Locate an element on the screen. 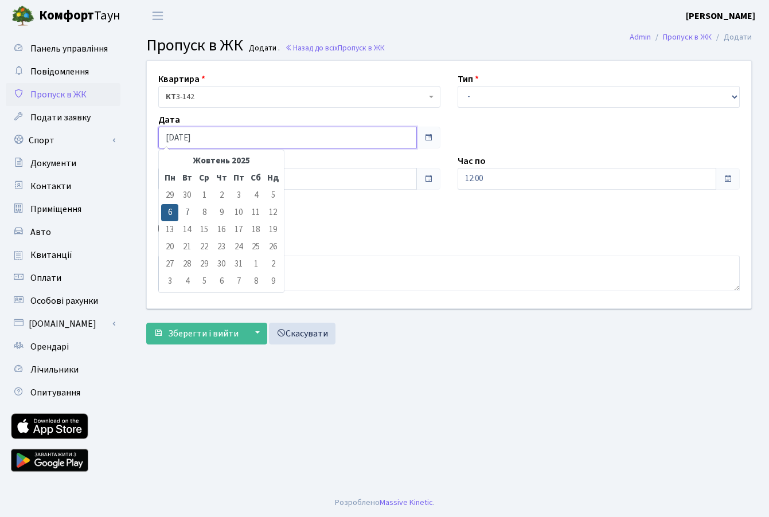 This screenshot has width=769, height=517. a: Приміщення is located at coordinates (63, 209).